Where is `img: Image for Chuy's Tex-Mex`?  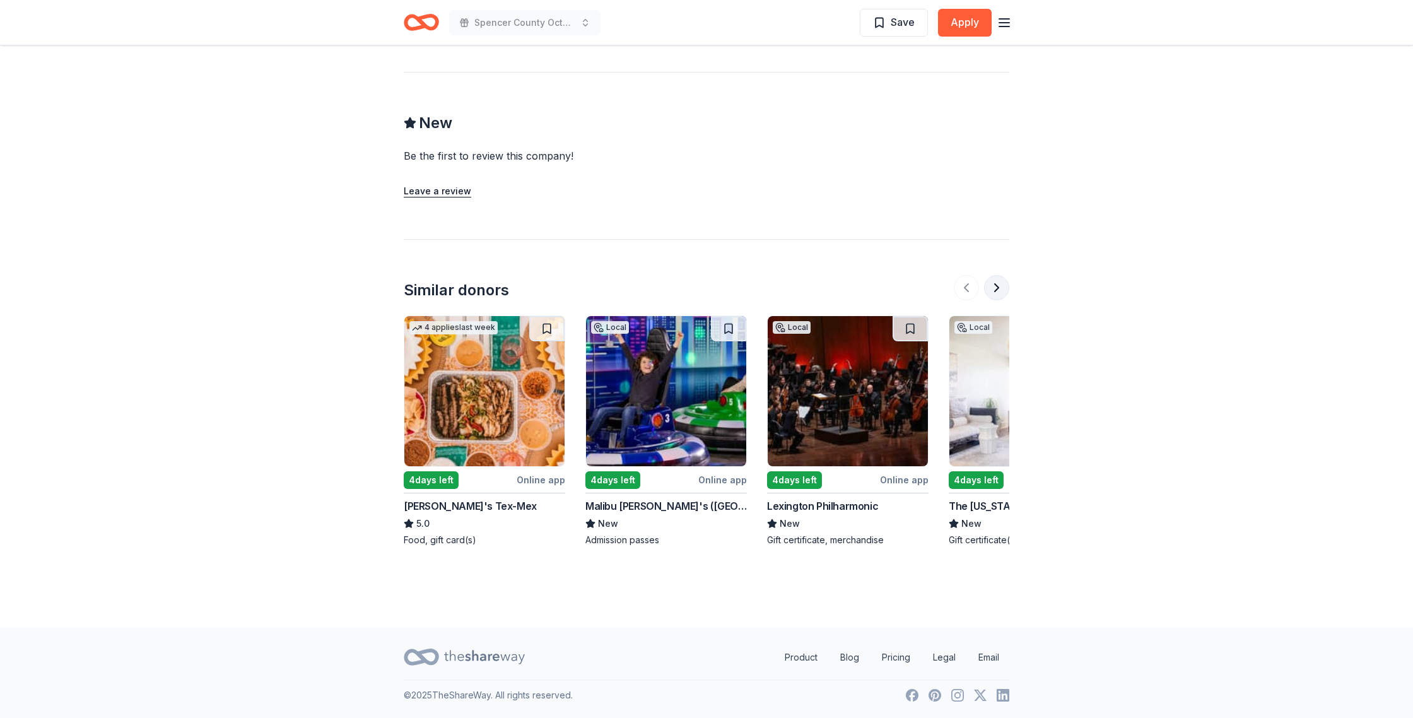 img: Image for Chuy's Tex-Mex is located at coordinates (484, 391).